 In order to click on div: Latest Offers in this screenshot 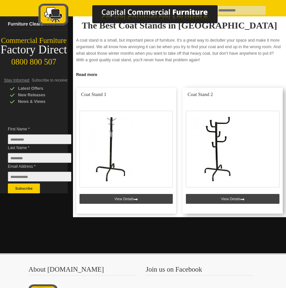, I will do `click(41, 88)`.